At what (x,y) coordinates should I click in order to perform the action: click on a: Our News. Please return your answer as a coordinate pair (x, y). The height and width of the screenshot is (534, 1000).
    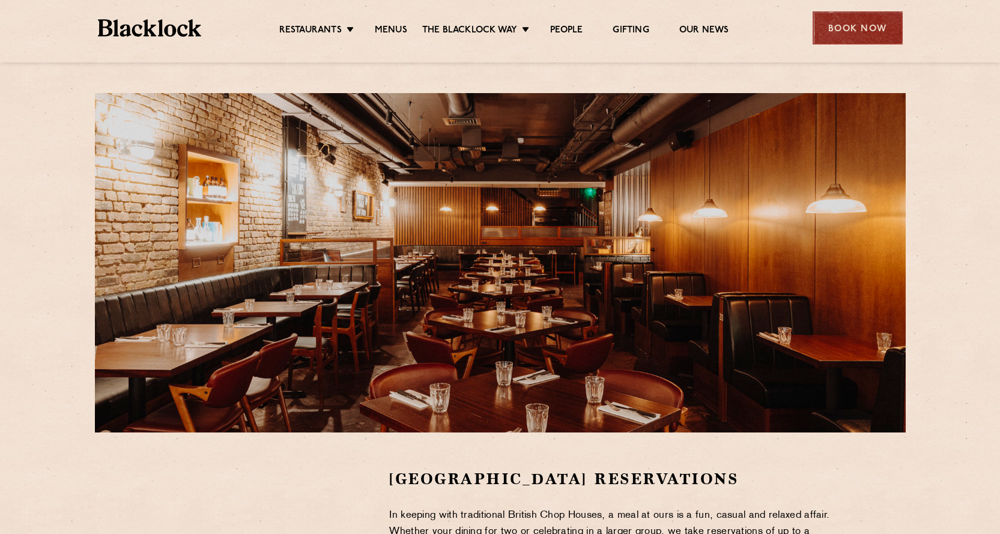
    Looking at the image, I should click on (704, 31).